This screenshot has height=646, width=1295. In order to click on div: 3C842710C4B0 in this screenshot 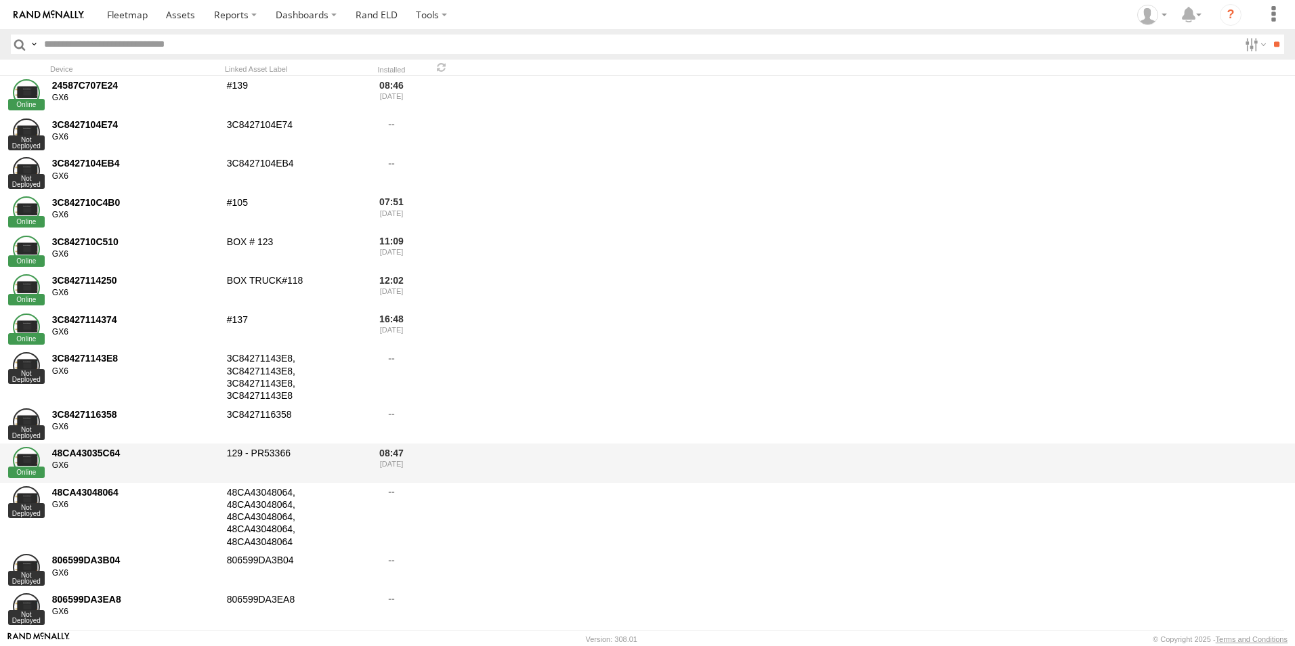, I will do `click(135, 202)`.